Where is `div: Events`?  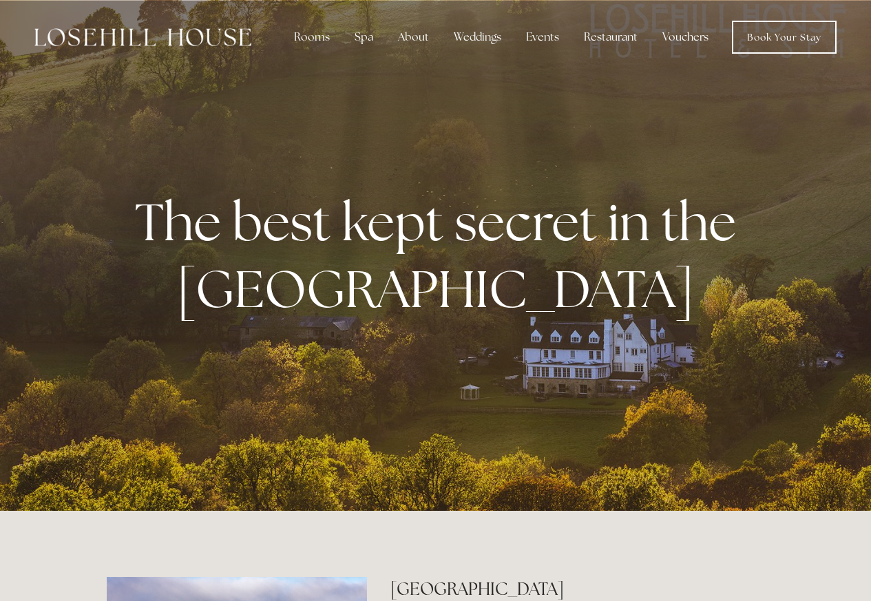 div: Events is located at coordinates (543, 37).